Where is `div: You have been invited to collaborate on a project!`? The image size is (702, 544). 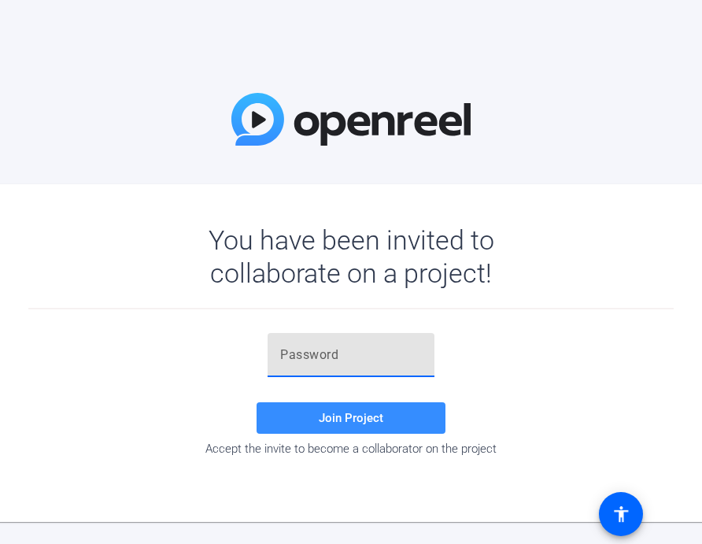 div: You have been invited to collaborate on a project! is located at coordinates (351, 257).